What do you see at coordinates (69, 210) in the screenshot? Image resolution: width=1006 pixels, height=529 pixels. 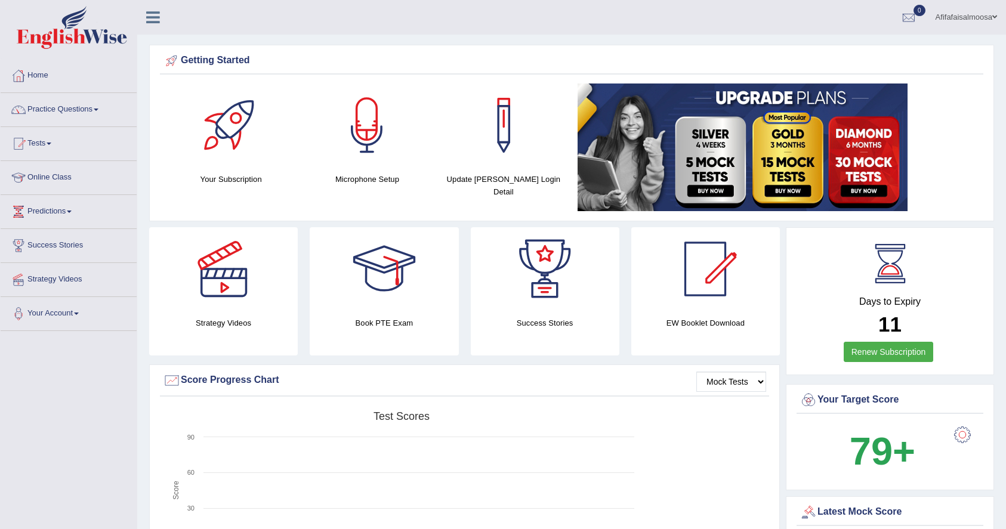 I see `a: Predictions` at bounding box center [69, 210].